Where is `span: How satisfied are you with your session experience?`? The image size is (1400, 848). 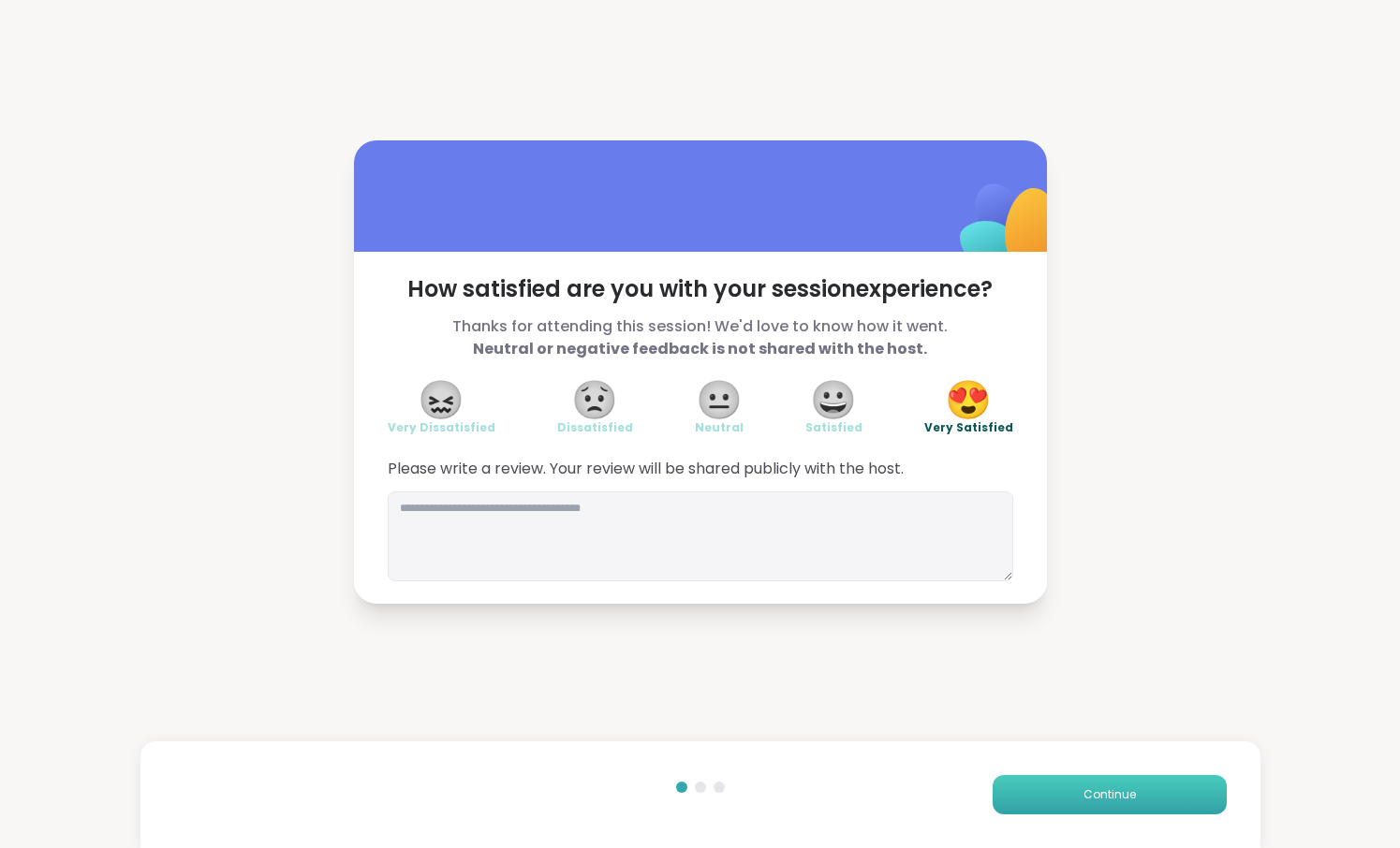 span: How satisfied are you with your session experience? is located at coordinates (700, 289).